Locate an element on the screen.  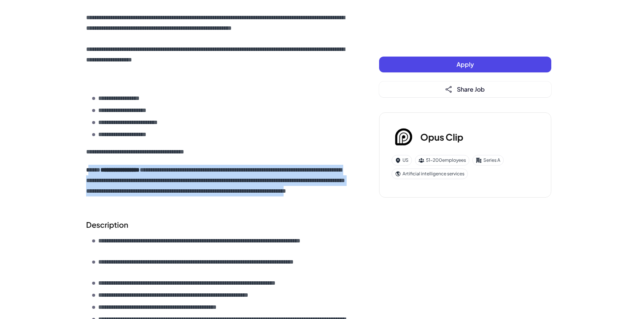
h2: Description is located at coordinates (217, 225).